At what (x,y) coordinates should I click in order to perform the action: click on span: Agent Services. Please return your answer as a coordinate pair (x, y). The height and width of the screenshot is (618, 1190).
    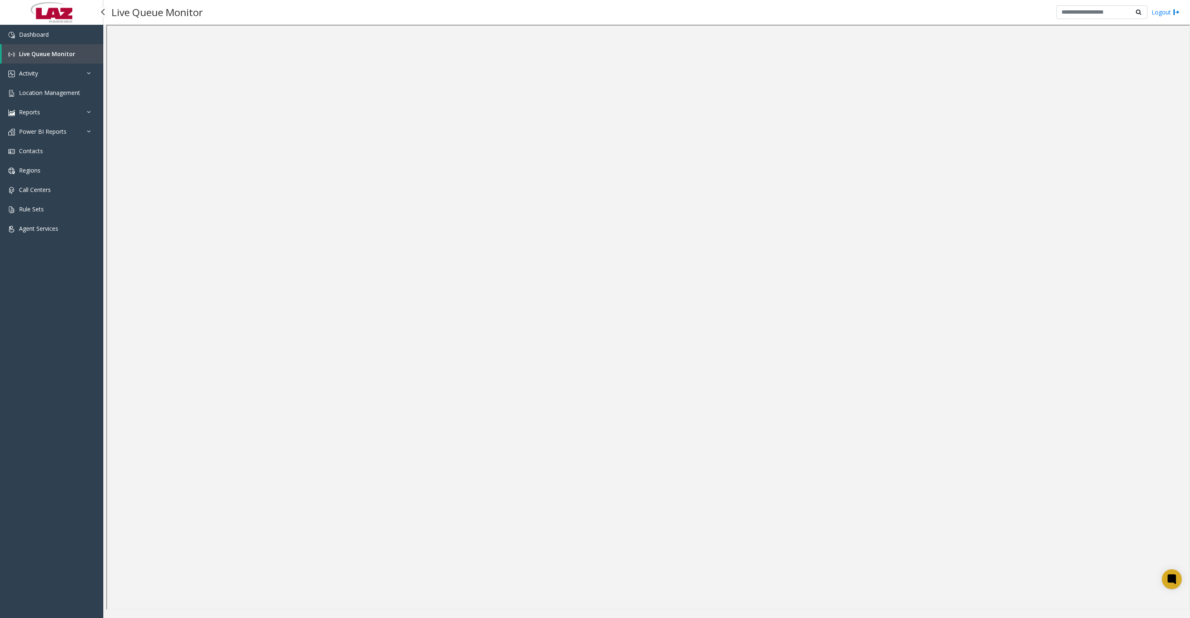
    Looking at the image, I should click on (38, 228).